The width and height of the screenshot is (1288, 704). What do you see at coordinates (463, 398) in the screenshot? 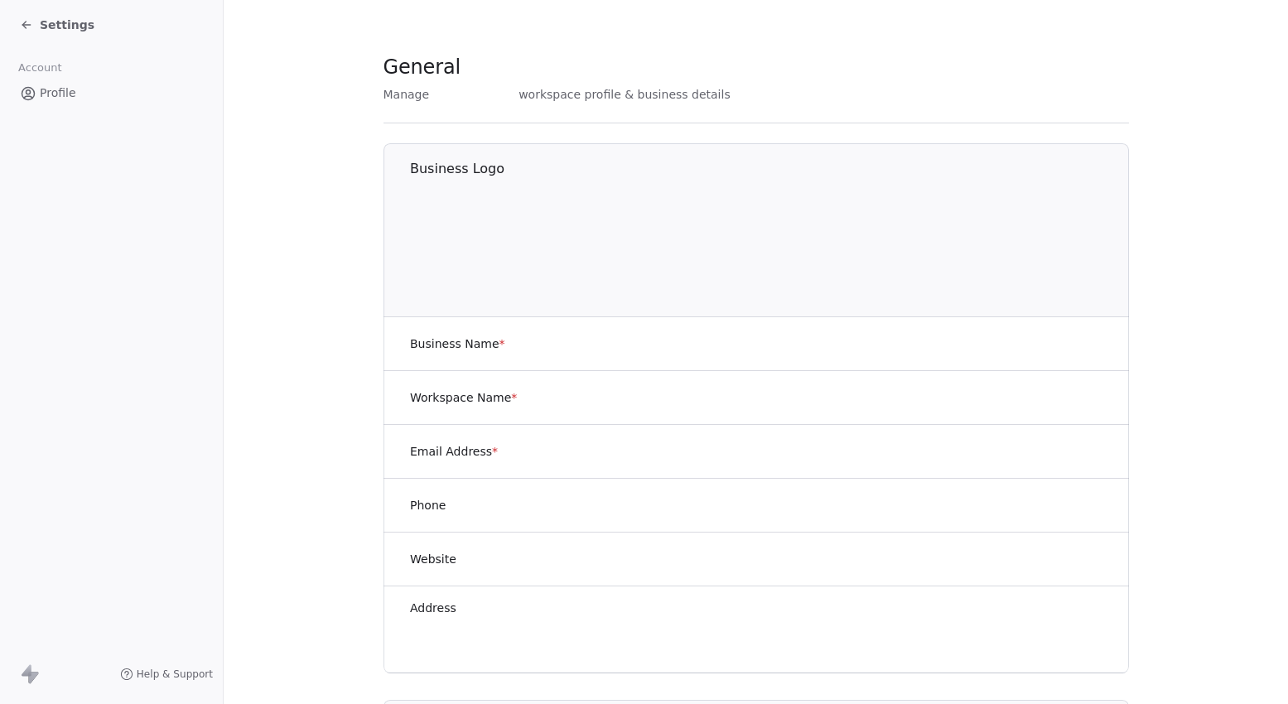
I see `label: Workspace Name` at bounding box center [463, 398].